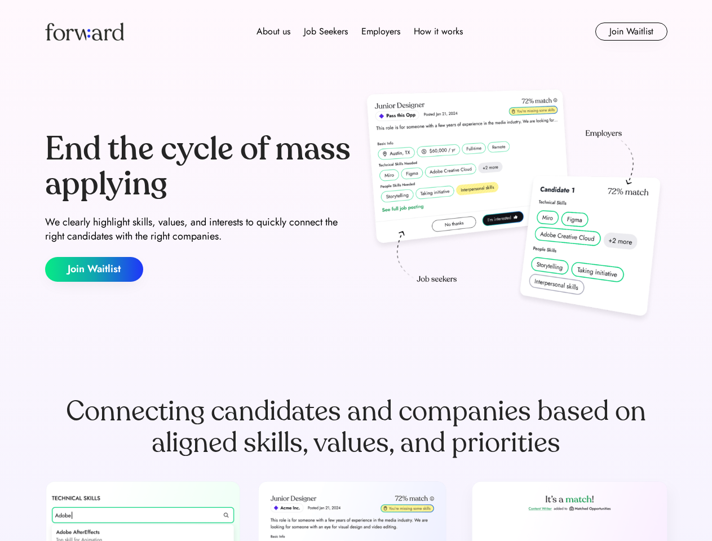 This screenshot has width=712, height=541. I want to click on div: We clearly highlight skills, values, and interests to quickly connect the right candidates with t..., so click(199, 230).